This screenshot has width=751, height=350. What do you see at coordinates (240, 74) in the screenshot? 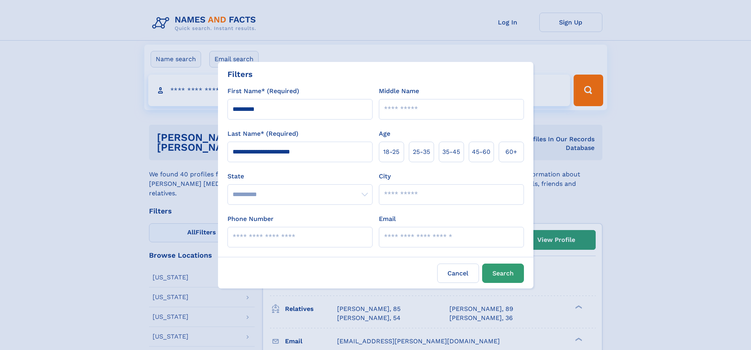
I see `div: Filters` at bounding box center [240, 74].